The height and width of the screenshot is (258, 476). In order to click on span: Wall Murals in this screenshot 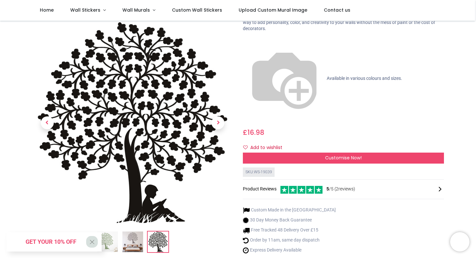, I will do `click(136, 10)`.